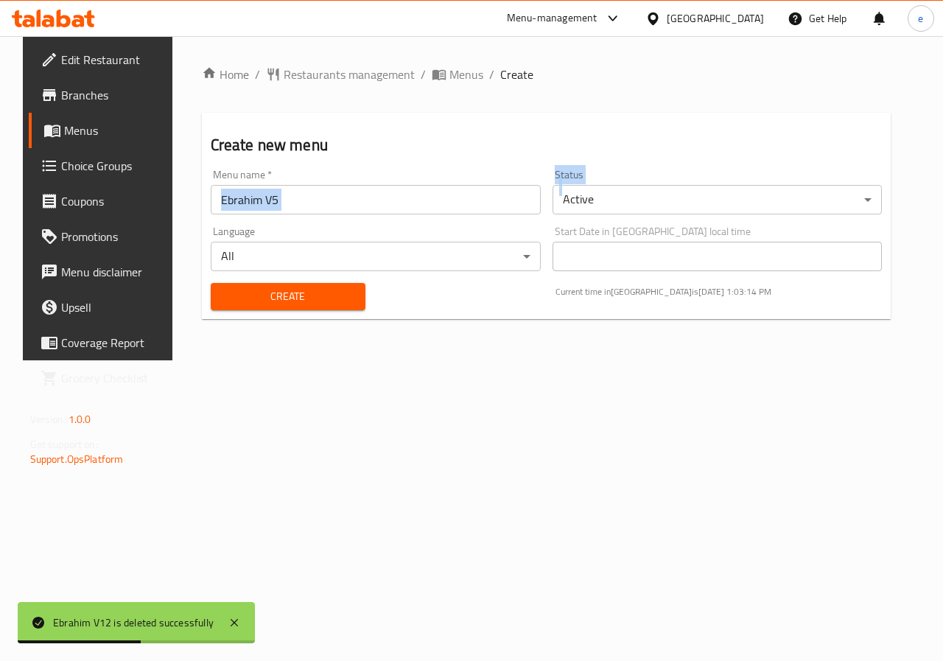 This screenshot has height=661, width=943. Describe the element at coordinates (547, 74) in the screenshot. I see `nav: breadcrumb` at that location.